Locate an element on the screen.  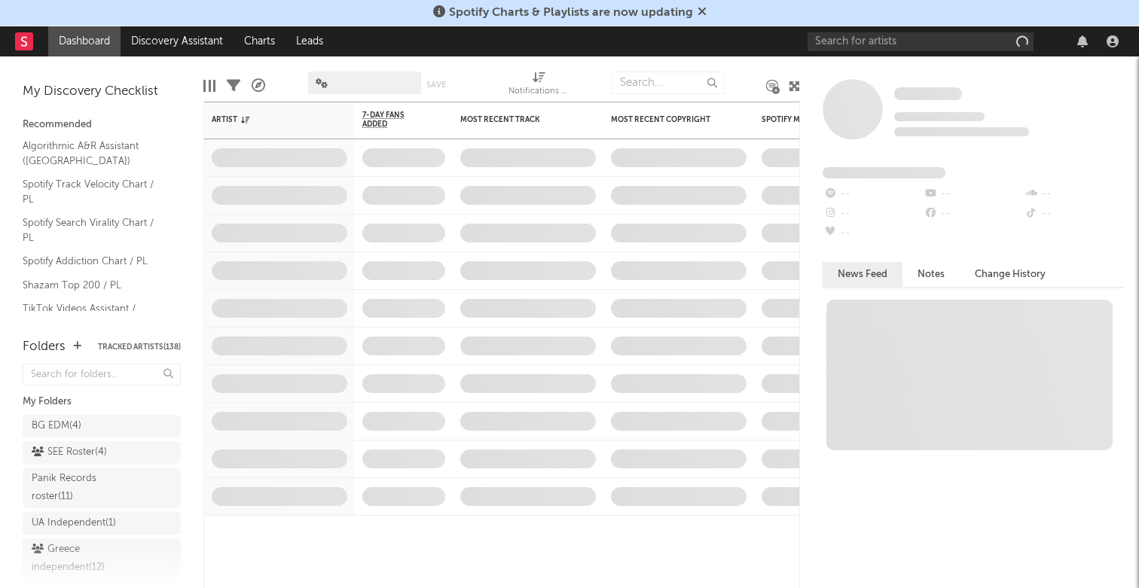
span: Fans Added by Platform is located at coordinates (884, 172).